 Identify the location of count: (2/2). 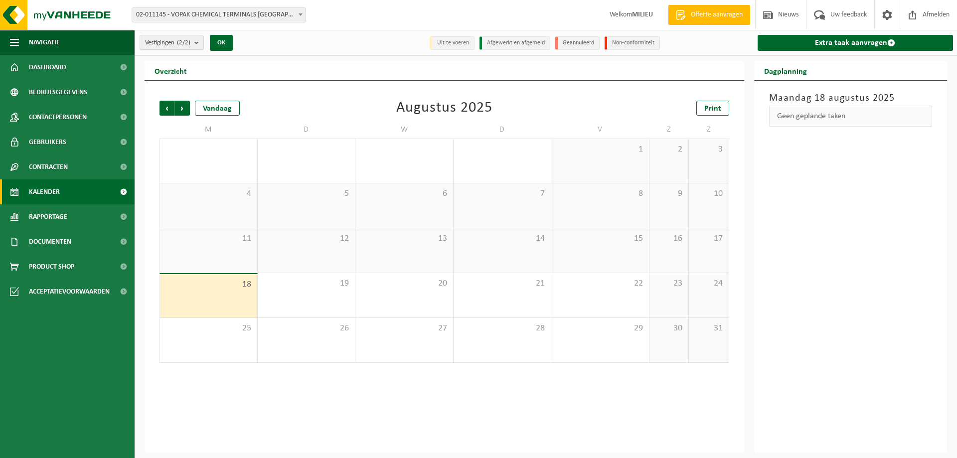
(183, 42).